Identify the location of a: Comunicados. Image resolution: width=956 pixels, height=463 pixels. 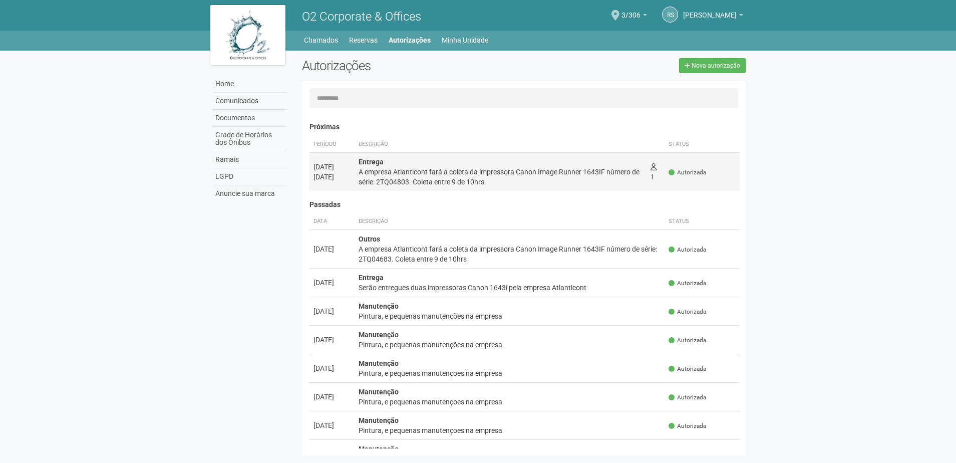
(250, 101).